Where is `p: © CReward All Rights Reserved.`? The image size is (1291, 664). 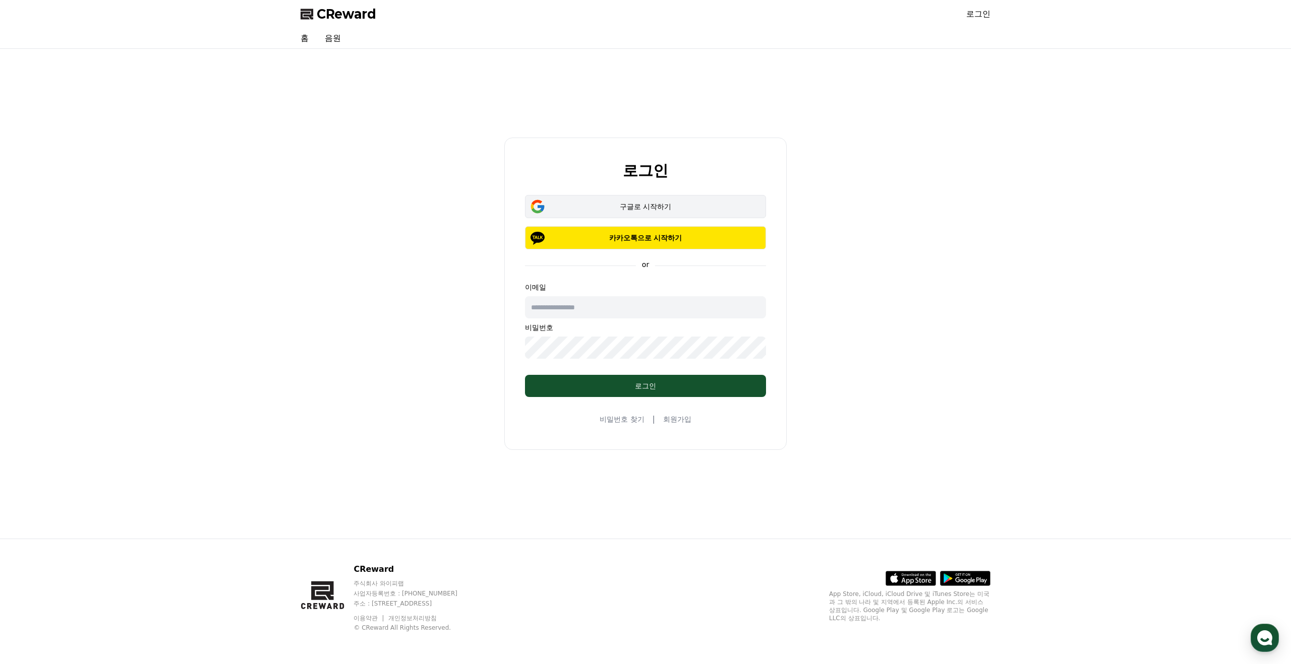
p: © CReward All Rights Reserved. is located at coordinates (415, 628).